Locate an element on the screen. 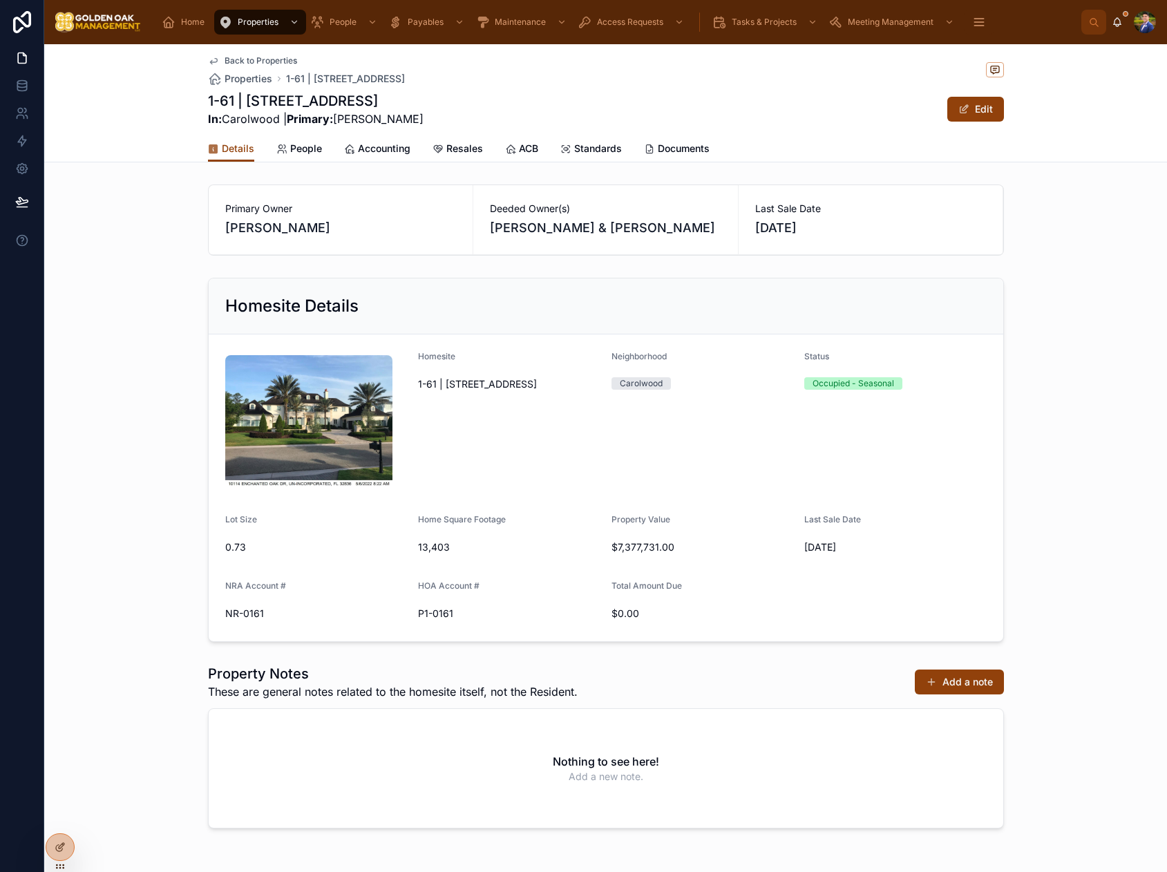 The width and height of the screenshot is (1167, 872). span: Meeting Management is located at coordinates (891, 22).